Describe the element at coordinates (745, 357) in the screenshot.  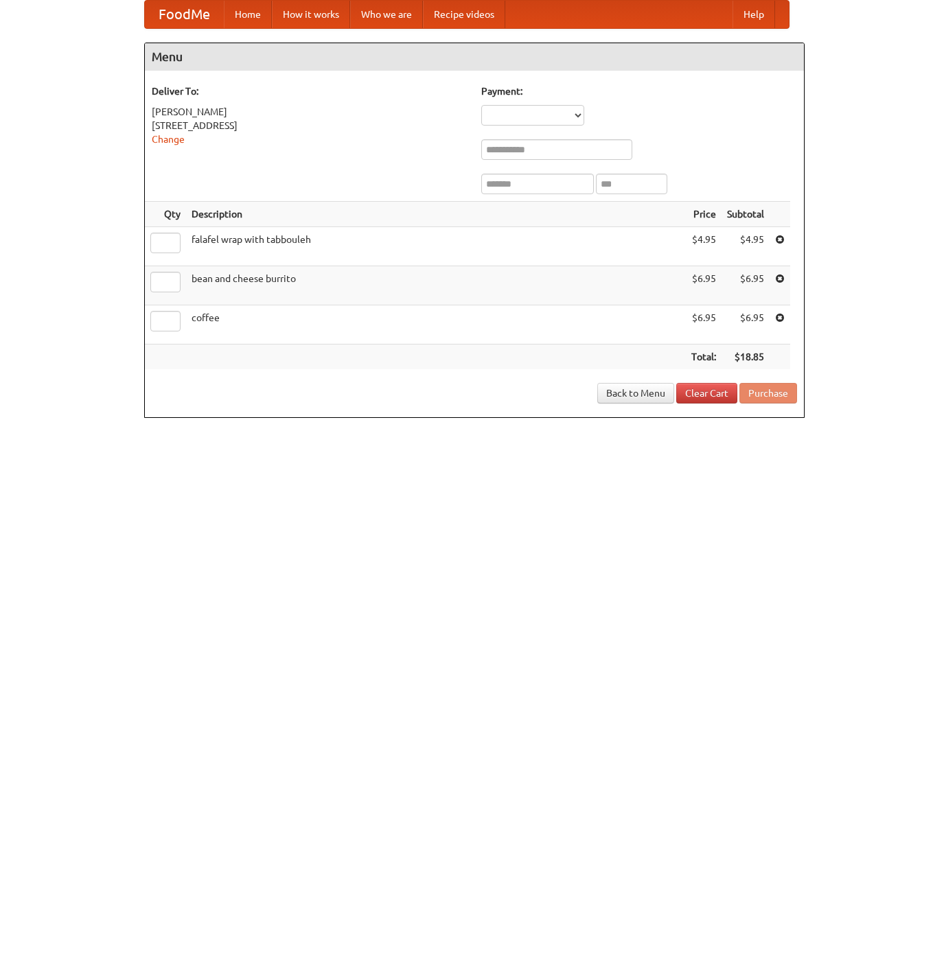
I see `th: $18.85` at that location.